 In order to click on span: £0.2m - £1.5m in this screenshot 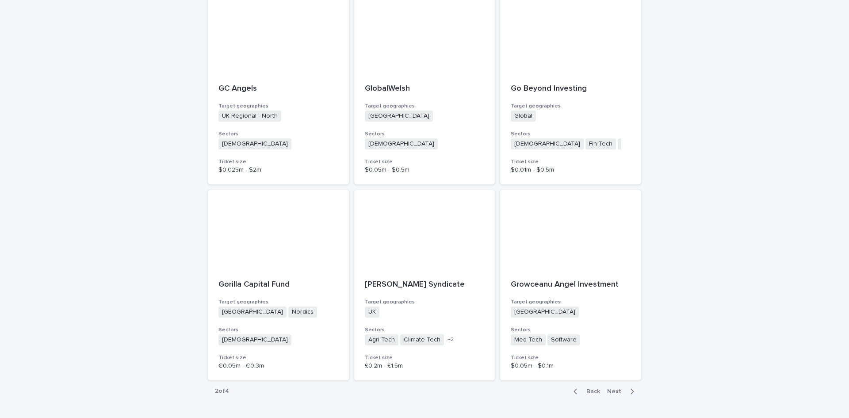, I will do `click(384, 366)`.